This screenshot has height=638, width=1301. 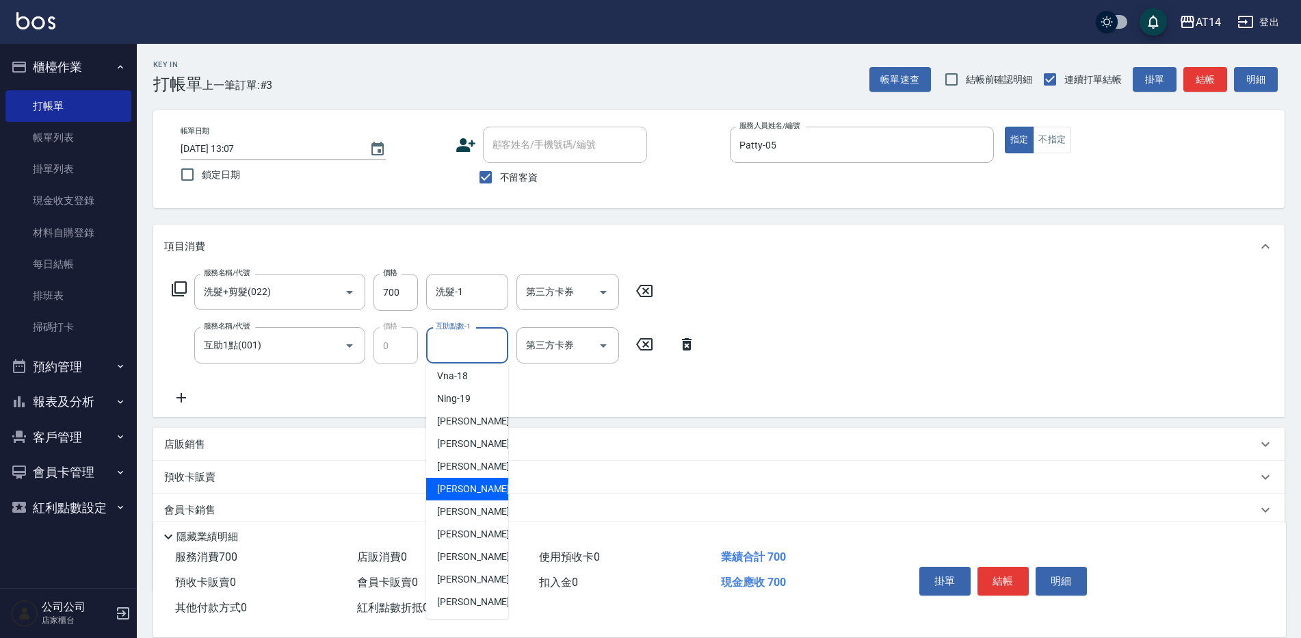 What do you see at coordinates (1208, 22) in the screenshot?
I see `div: AT14` at bounding box center [1208, 22].